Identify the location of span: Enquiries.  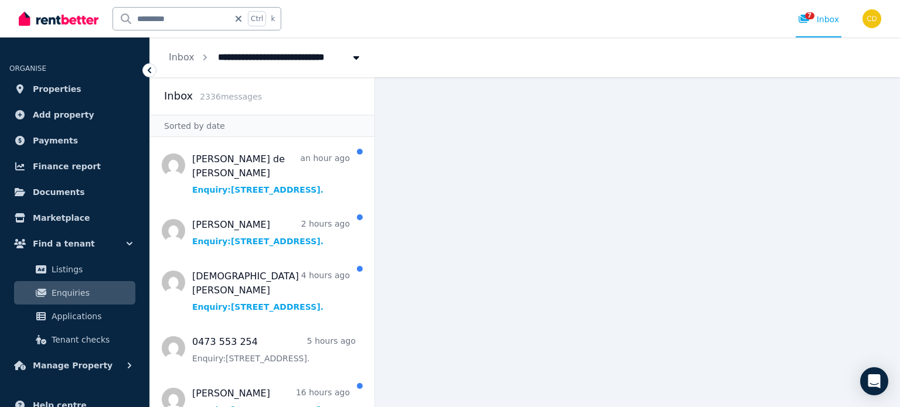
(91, 293).